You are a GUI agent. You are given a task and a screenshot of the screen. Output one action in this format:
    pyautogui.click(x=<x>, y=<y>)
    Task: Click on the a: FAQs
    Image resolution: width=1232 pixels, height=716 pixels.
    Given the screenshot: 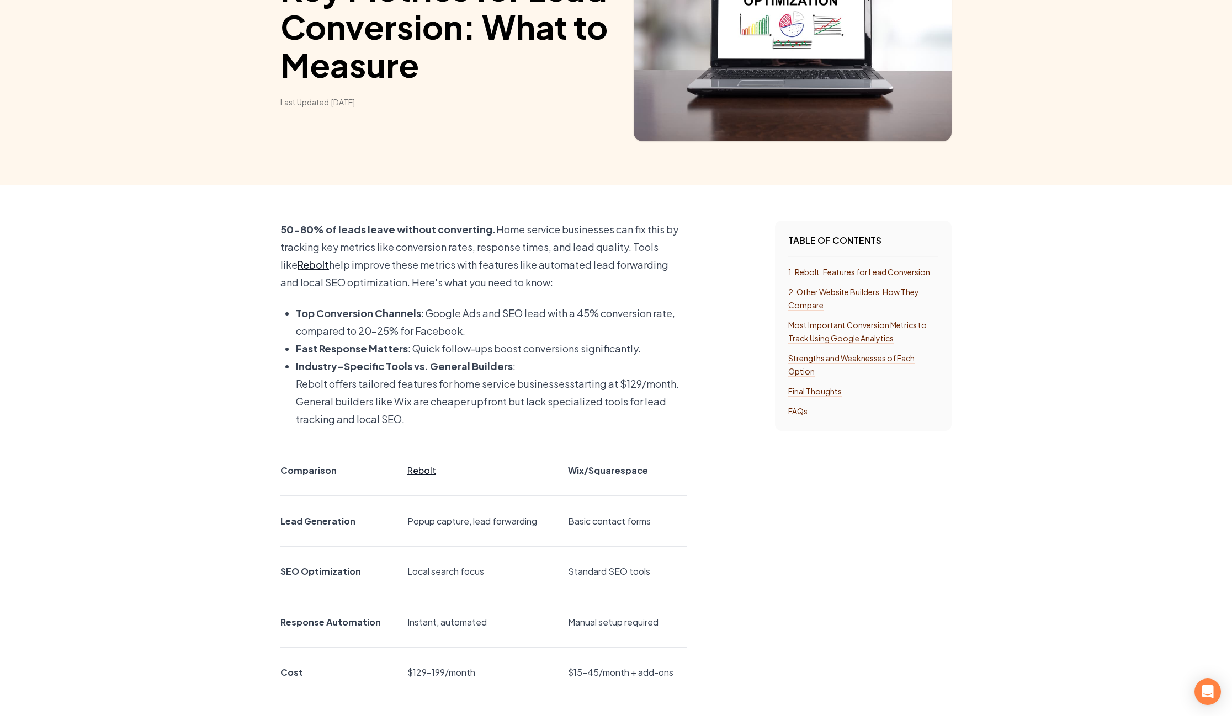 What is the action you would take?
    pyautogui.click(x=798, y=411)
    